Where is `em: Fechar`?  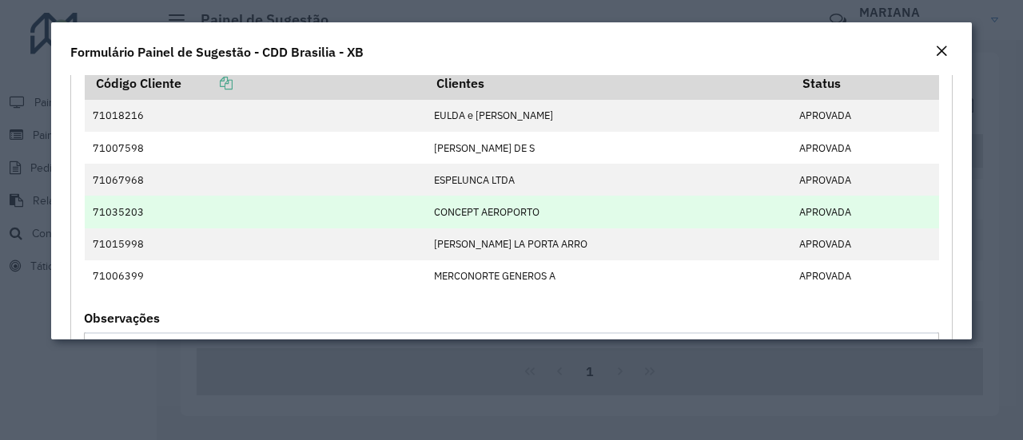
em: Fechar is located at coordinates (941, 51).